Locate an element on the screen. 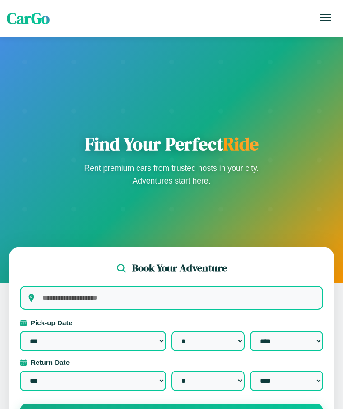  label: Return Date is located at coordinates (171, 362).